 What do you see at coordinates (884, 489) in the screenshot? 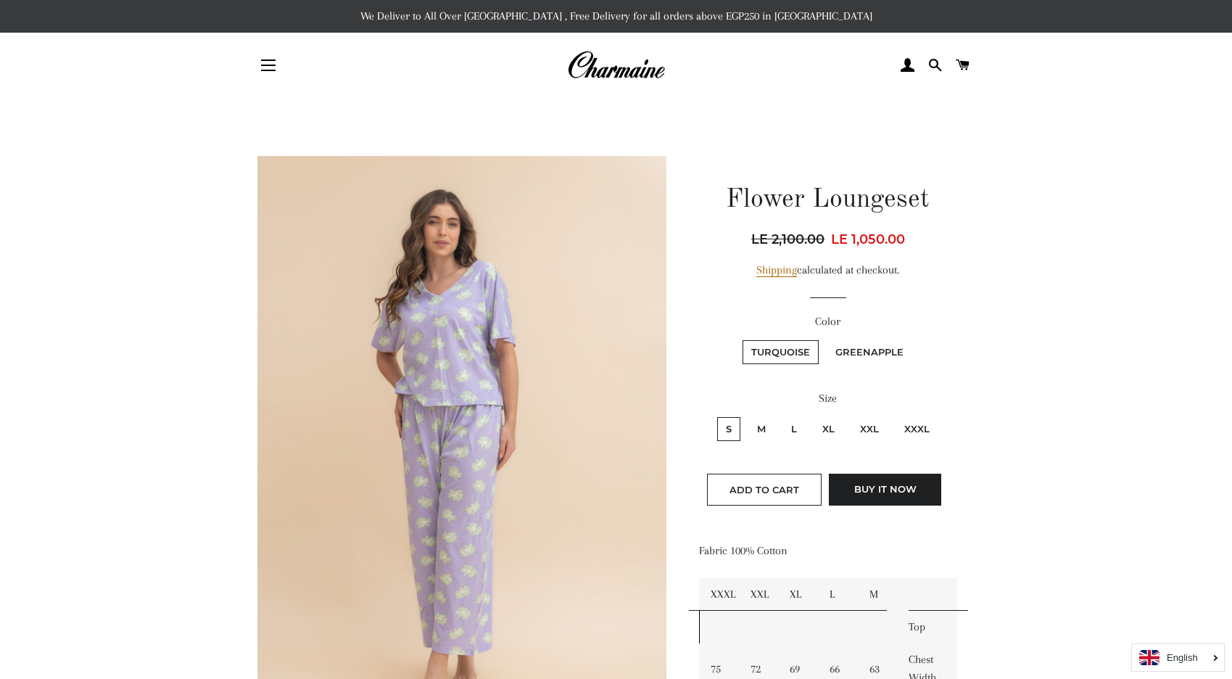
I see `button: Buy it now` at bounding box center [884, 489].